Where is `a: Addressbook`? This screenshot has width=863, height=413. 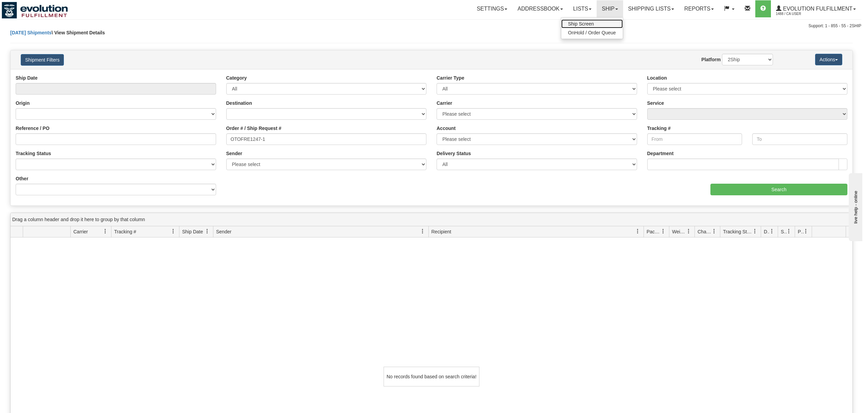 a: Addressbook is located at coordinates (540, 9).